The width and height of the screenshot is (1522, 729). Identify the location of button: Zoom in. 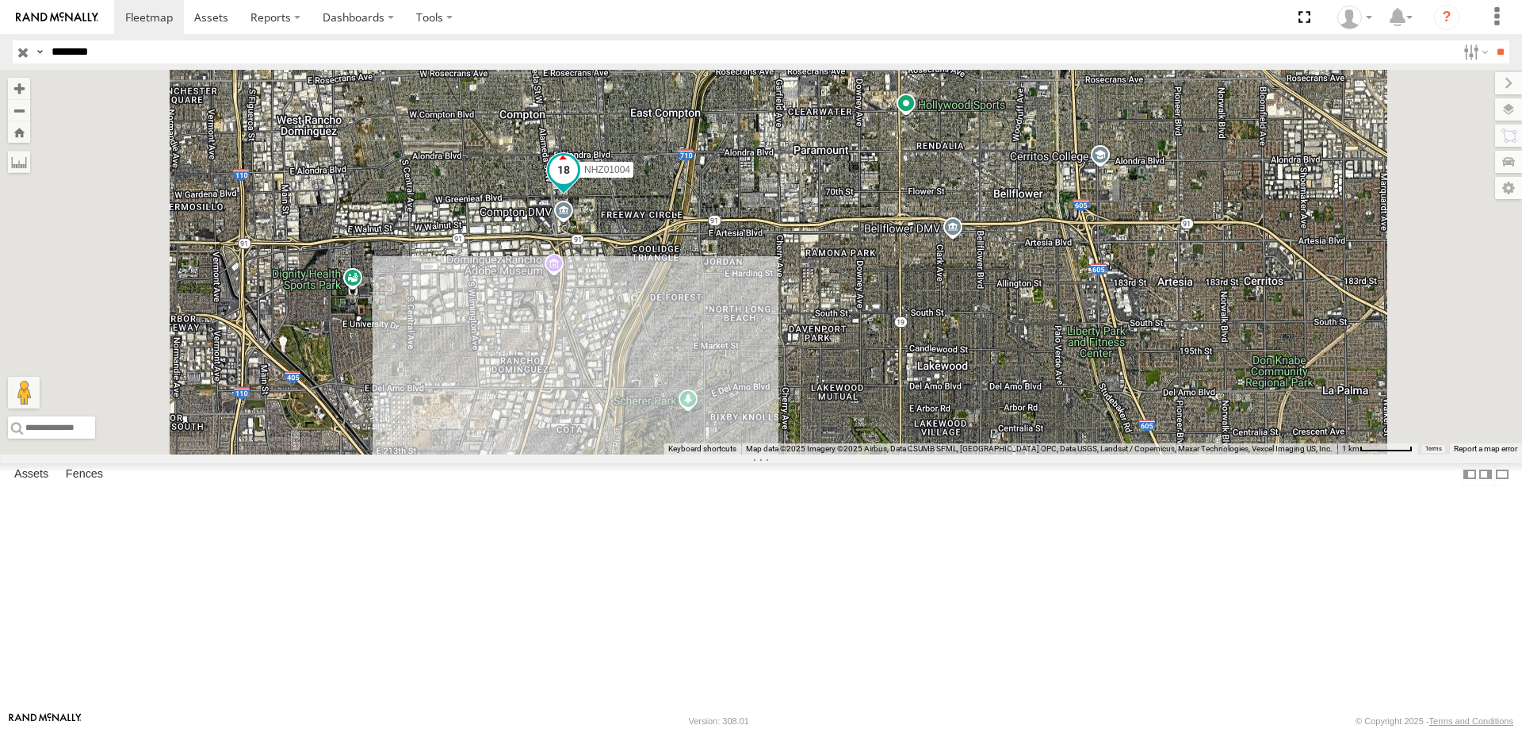
(19, 88).